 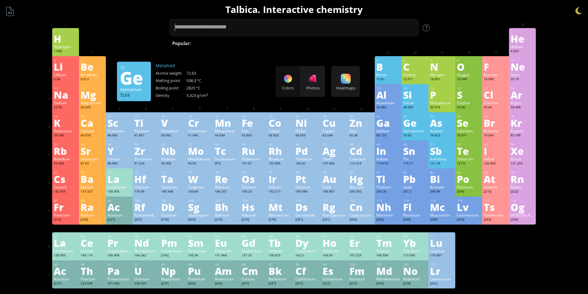 I want to click on div: Zirconium, so click(x=146, y=159).